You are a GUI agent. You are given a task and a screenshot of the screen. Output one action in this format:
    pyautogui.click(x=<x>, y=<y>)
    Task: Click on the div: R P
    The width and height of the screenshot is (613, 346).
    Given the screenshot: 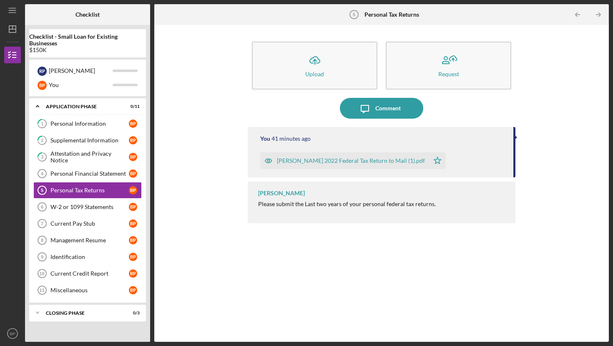 What is the action you would take?
    pyautogui.click(x=42, y=71)
    